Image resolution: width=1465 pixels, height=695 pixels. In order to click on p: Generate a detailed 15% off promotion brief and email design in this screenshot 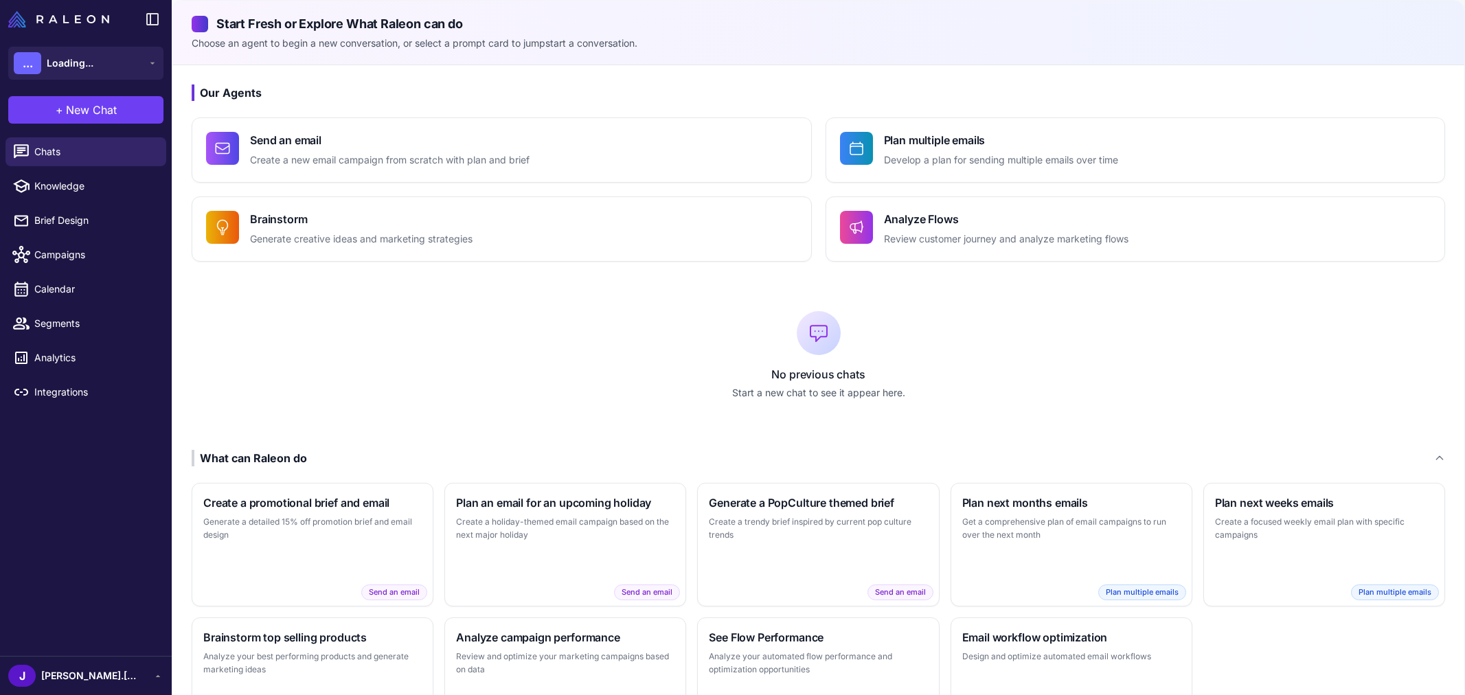, I will do `click(312, 528)`.